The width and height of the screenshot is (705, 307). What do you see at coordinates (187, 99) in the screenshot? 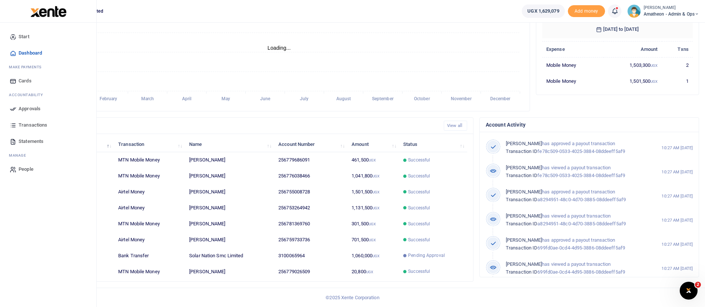
I see `tspan: April` at bounding box center [187, 99].